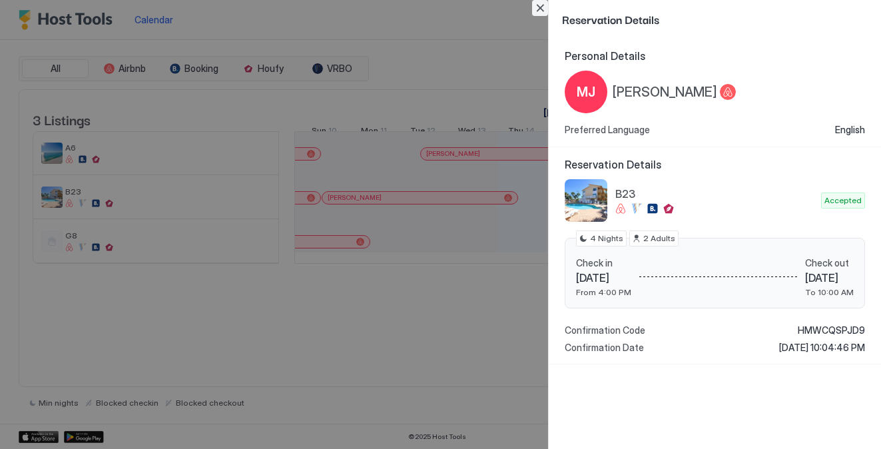 This screenshot has width=881, height=449. Describe the element at coordinates (607, 238) in the screenshot. I see `span: 4 Nights` at that location.